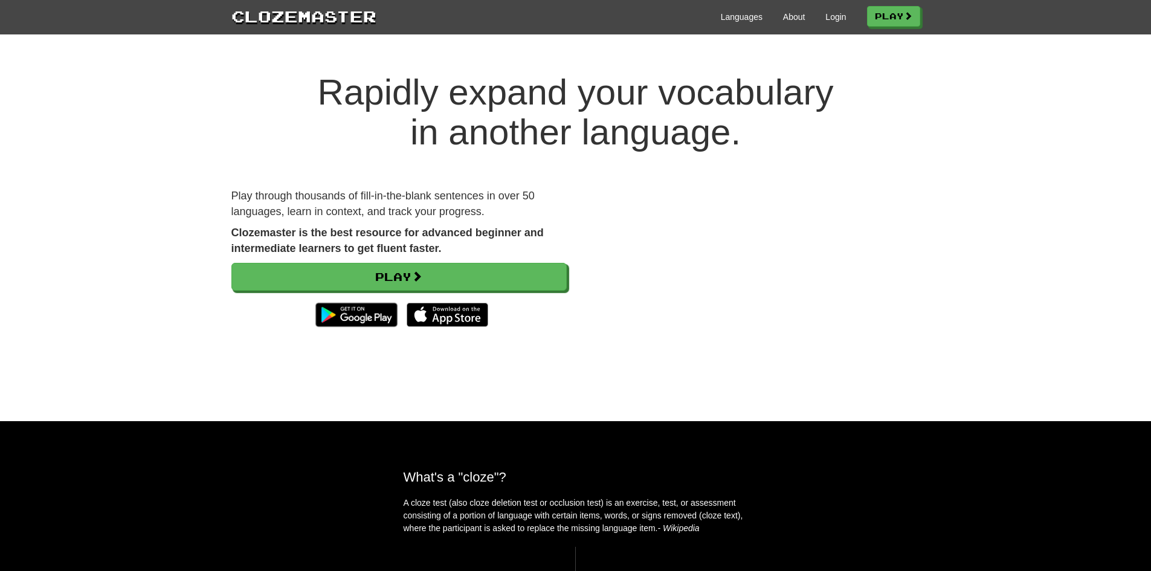 This screenshot has width=1151, height=571. I want to click on p: Play through thousands of fill-in-the-blank sentences in over 50 languages, learn in context, and..., so click(399, 204).